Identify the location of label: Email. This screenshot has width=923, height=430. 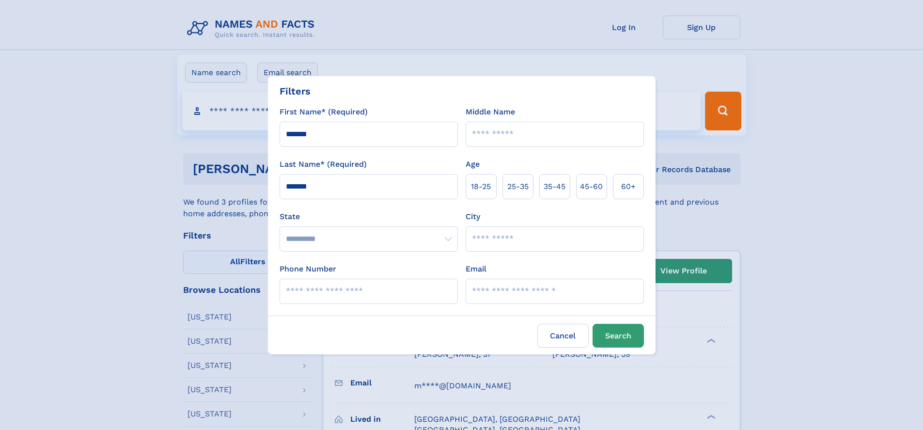
(476, 269).